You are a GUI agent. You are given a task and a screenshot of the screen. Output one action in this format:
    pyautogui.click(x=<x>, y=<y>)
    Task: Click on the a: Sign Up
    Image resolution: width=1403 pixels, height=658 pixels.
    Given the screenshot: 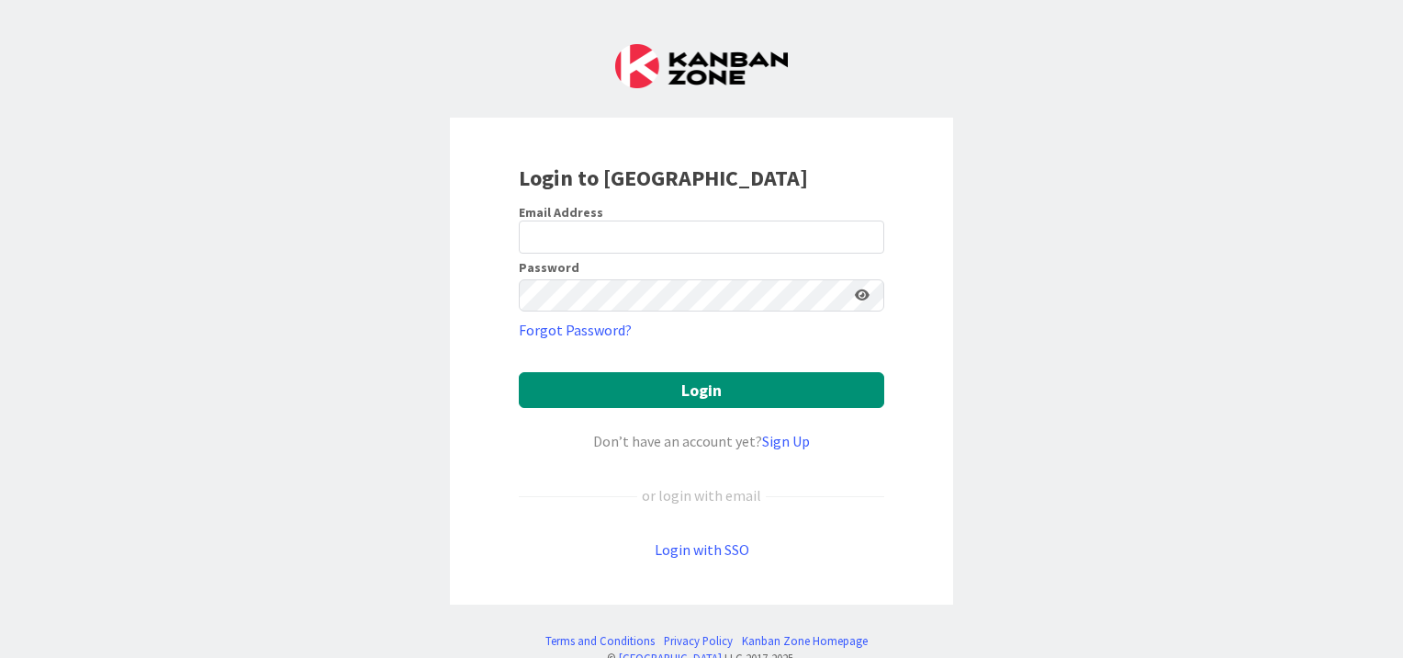 What is the action you would take?
    pyautogui.click(x=786, y=441)
    